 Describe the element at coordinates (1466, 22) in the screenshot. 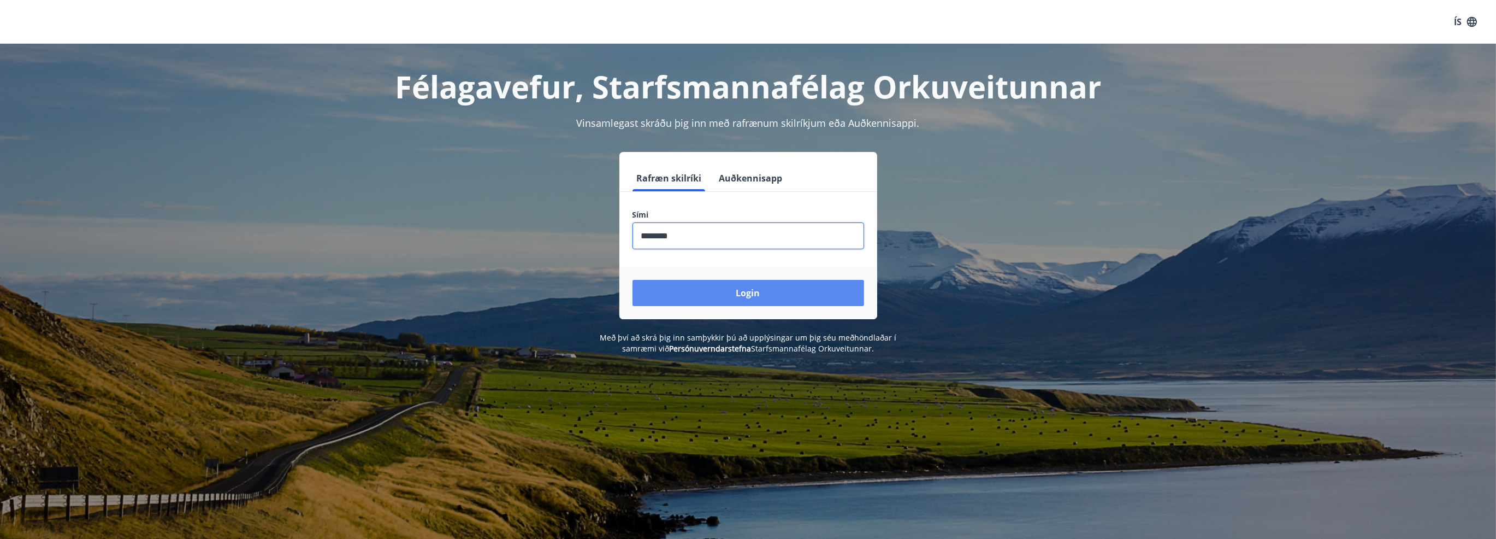

I see `button: ÍS` at that location.